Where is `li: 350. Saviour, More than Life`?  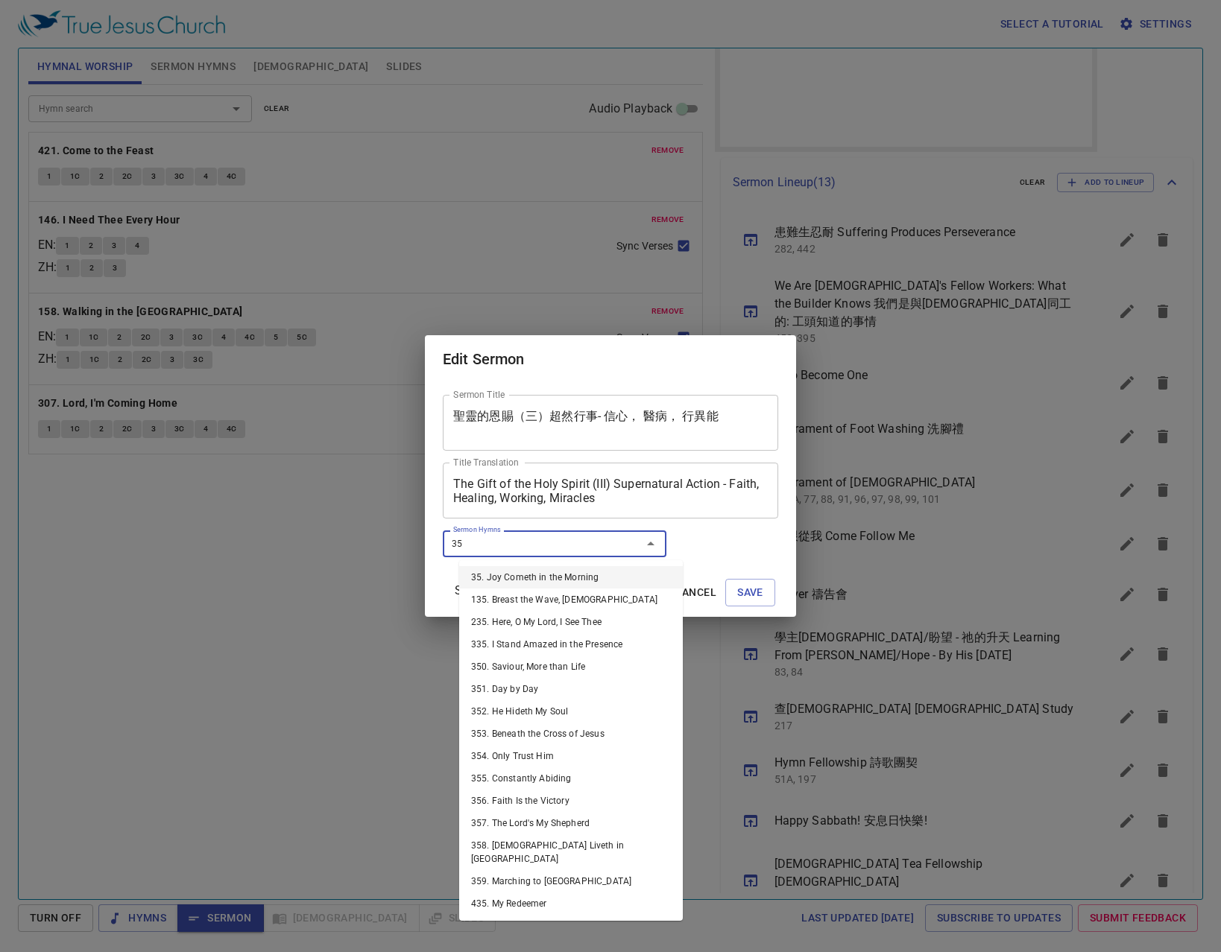
li: 350. Saviour, More than Life is located at coordinates (571, 667).